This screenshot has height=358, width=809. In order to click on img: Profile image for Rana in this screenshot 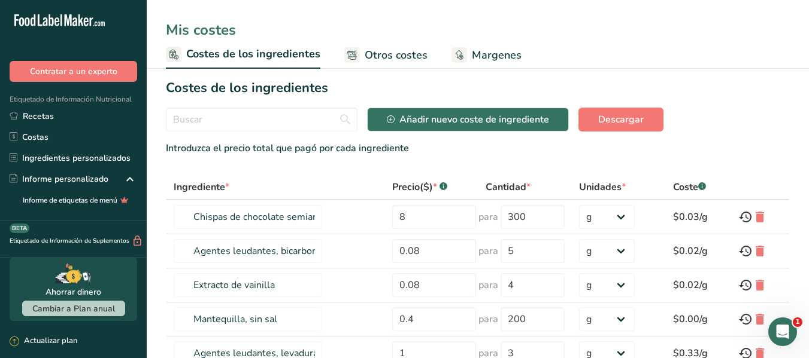, I will do `click(44, 16)`.